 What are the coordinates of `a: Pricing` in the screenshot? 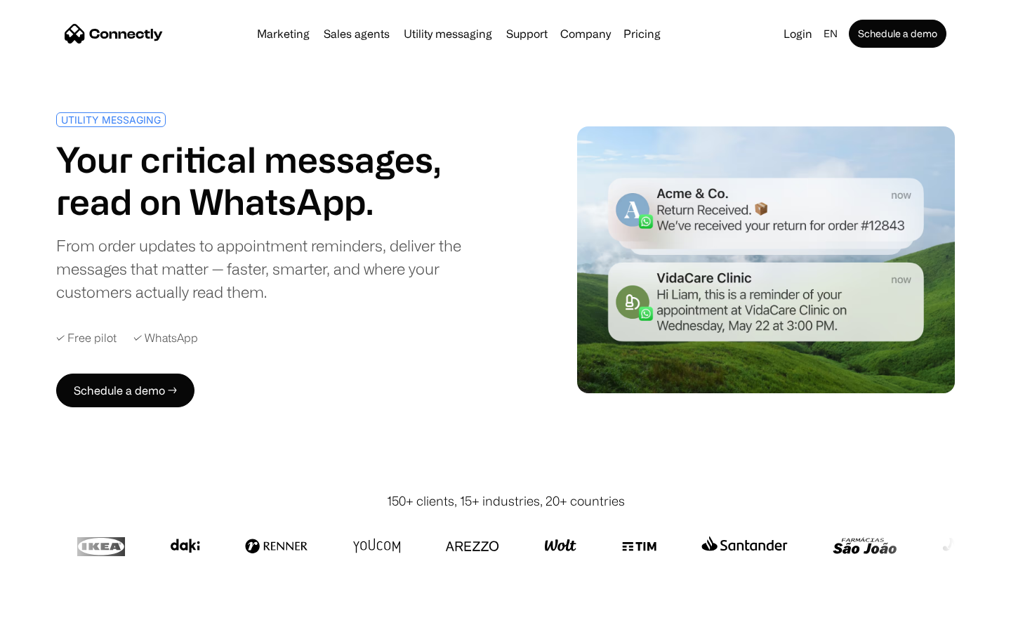 It's located at (642, 34).